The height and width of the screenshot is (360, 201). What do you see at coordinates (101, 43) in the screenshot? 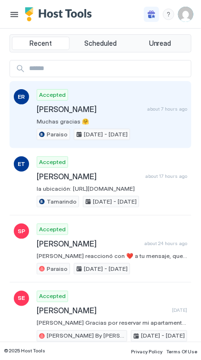
I see `div: tab-group` at bounding box center [101, 43].